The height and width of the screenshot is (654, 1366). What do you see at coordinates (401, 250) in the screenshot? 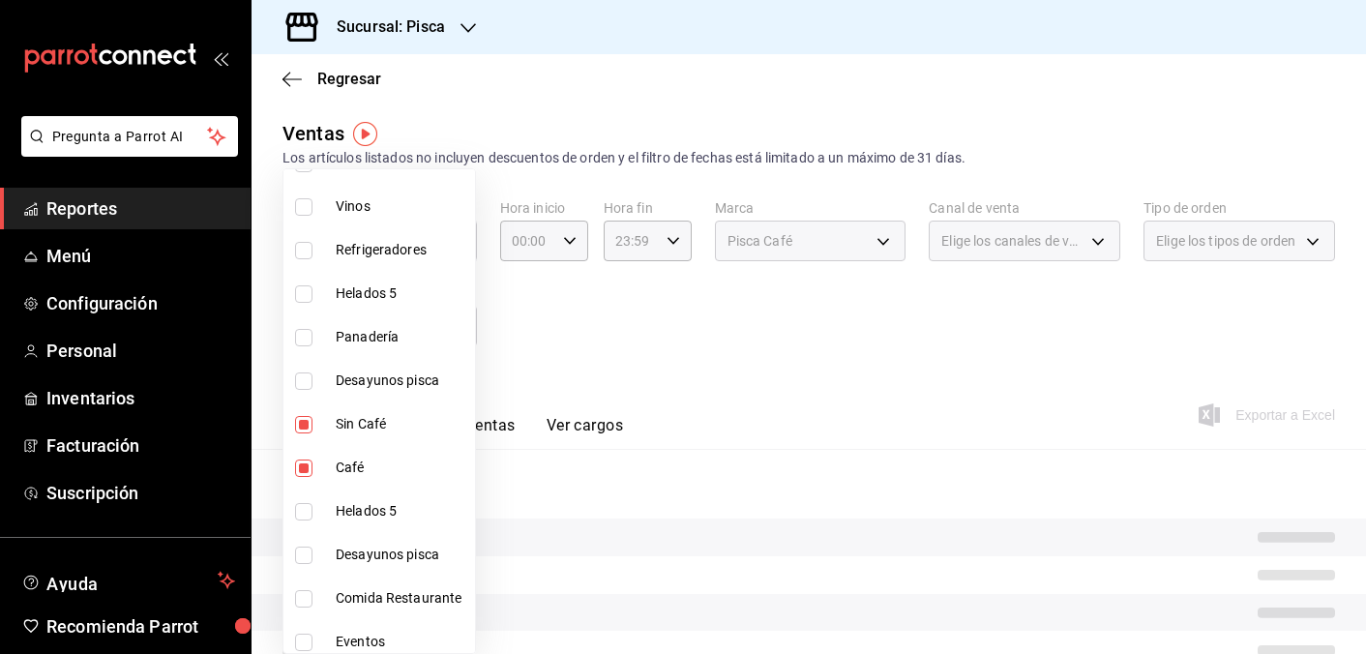
I see `span: Refrigeradores` at bounding box center [401, 250].